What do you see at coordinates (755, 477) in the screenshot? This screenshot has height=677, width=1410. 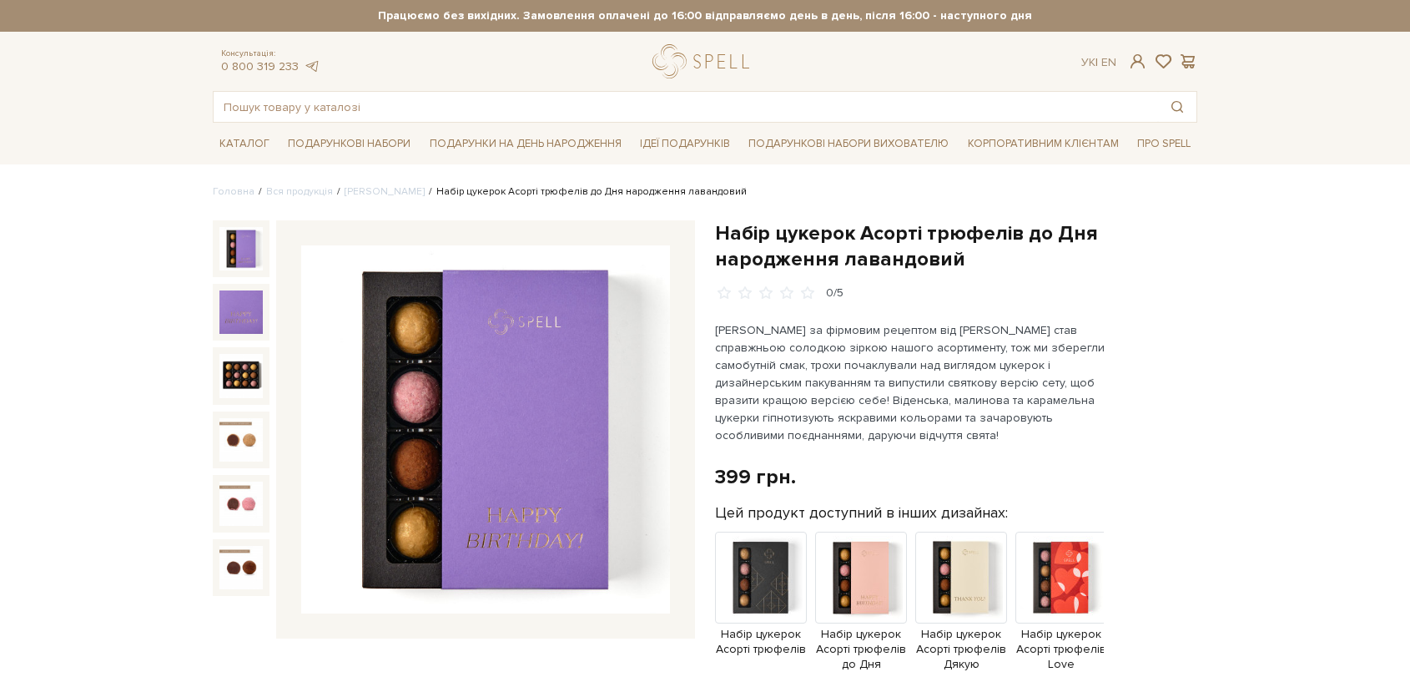 I see `div: 399 грн.` at bounding box center [755, 477].